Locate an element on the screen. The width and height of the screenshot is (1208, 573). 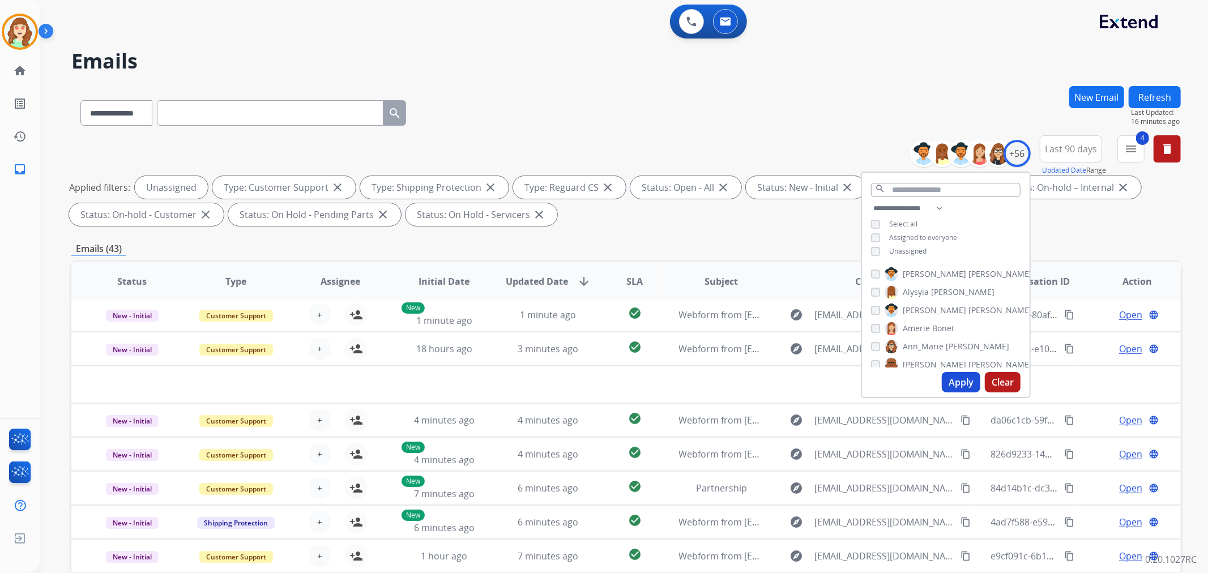
mat-icon: list_alt is located at coordinates (20, 104).